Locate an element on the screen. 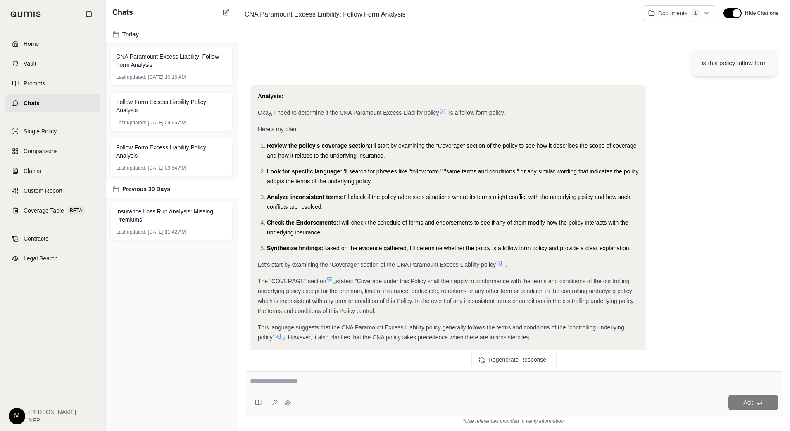 The height and width of the screenshot is (431, 790). button: Regenerate Response is located at coordinates (514, 360).